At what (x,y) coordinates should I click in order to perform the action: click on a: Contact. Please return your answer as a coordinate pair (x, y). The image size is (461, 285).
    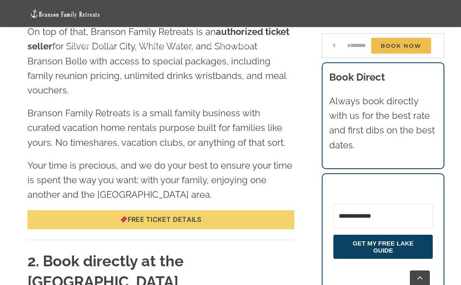
    Looking at the image, I should click on (339, 46).